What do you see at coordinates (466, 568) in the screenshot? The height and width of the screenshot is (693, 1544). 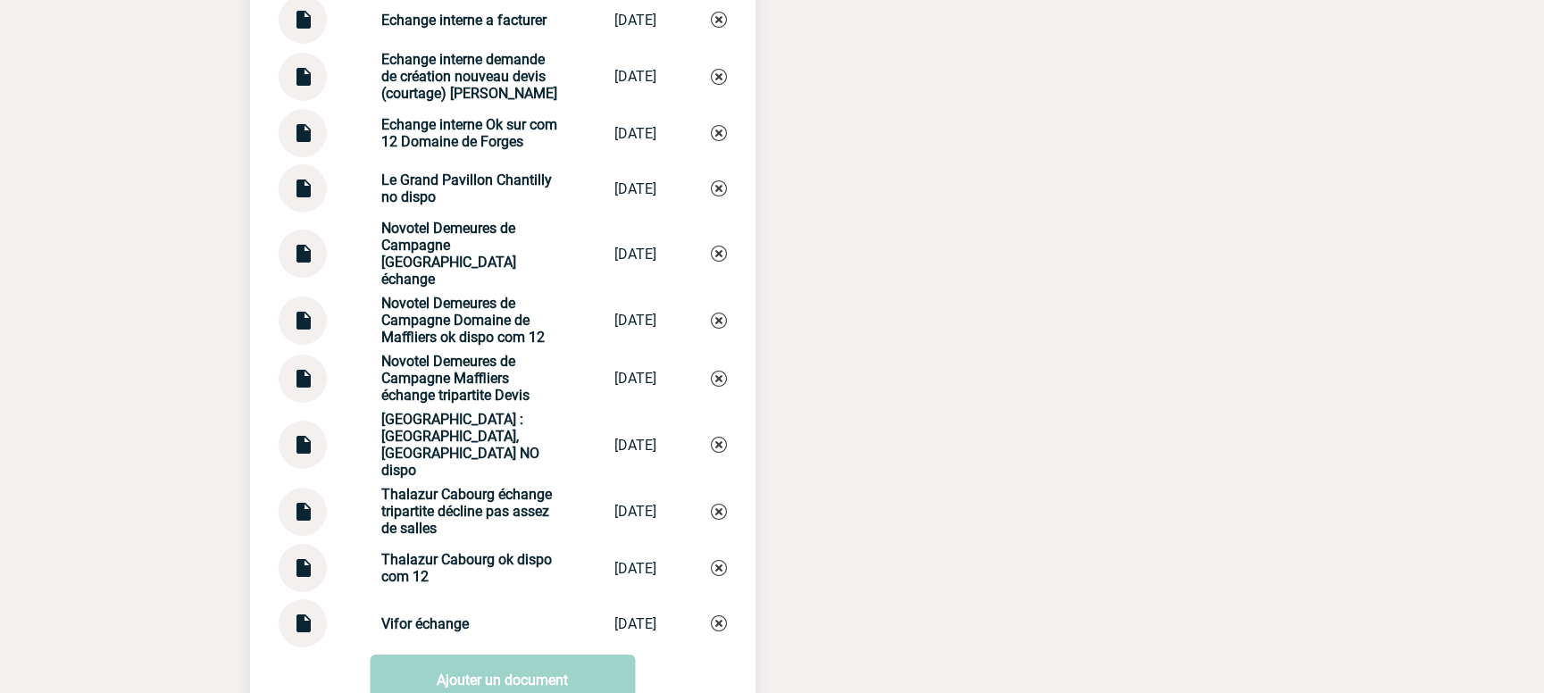 I see `strong: Thalazur Cabourg ok dispo com 12` at bounding box center [466, 568].